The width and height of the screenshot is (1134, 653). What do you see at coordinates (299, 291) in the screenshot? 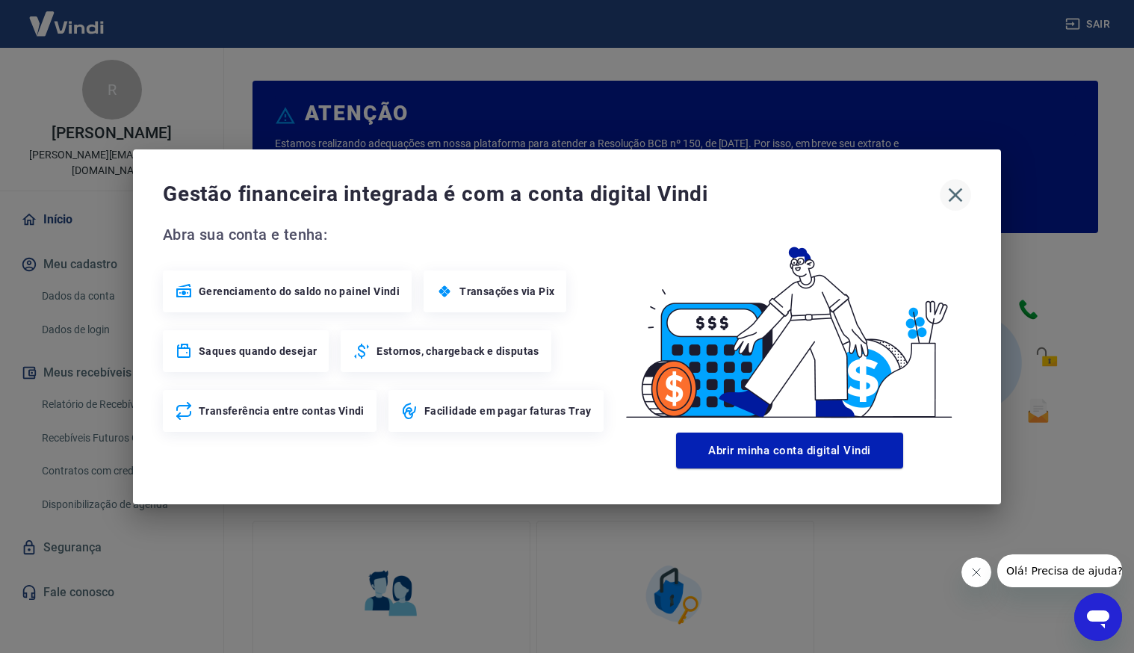
I see `span: Gerenciamento do saldo no painel Vindi` at bounding box center [299, 291].